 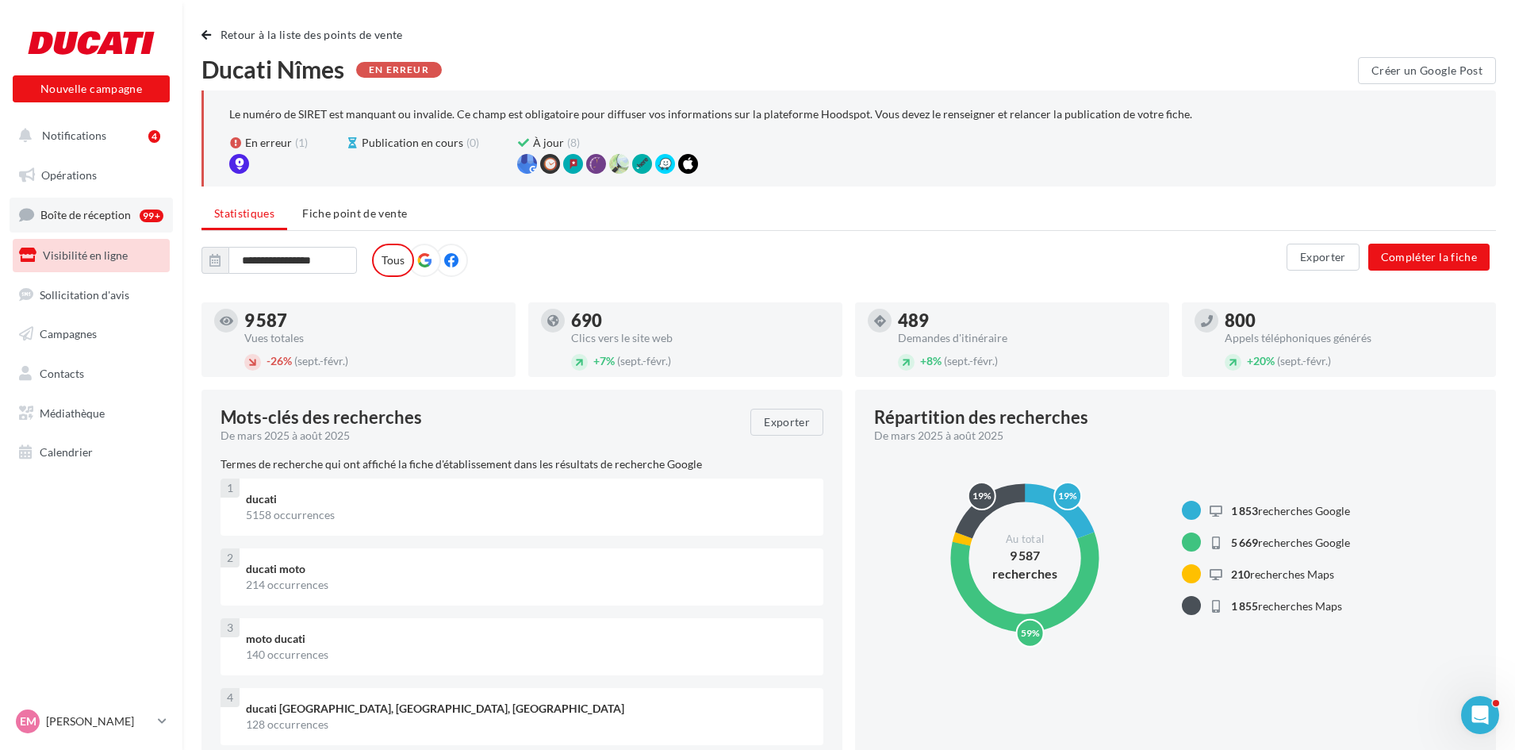 I want to click on span: 1 853, so click(x=1245, y=510).